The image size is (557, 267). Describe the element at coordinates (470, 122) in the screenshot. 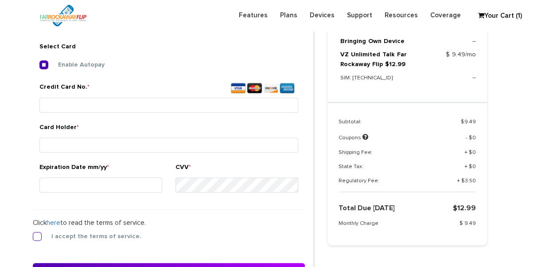

I see `span: 9.49` at that location.